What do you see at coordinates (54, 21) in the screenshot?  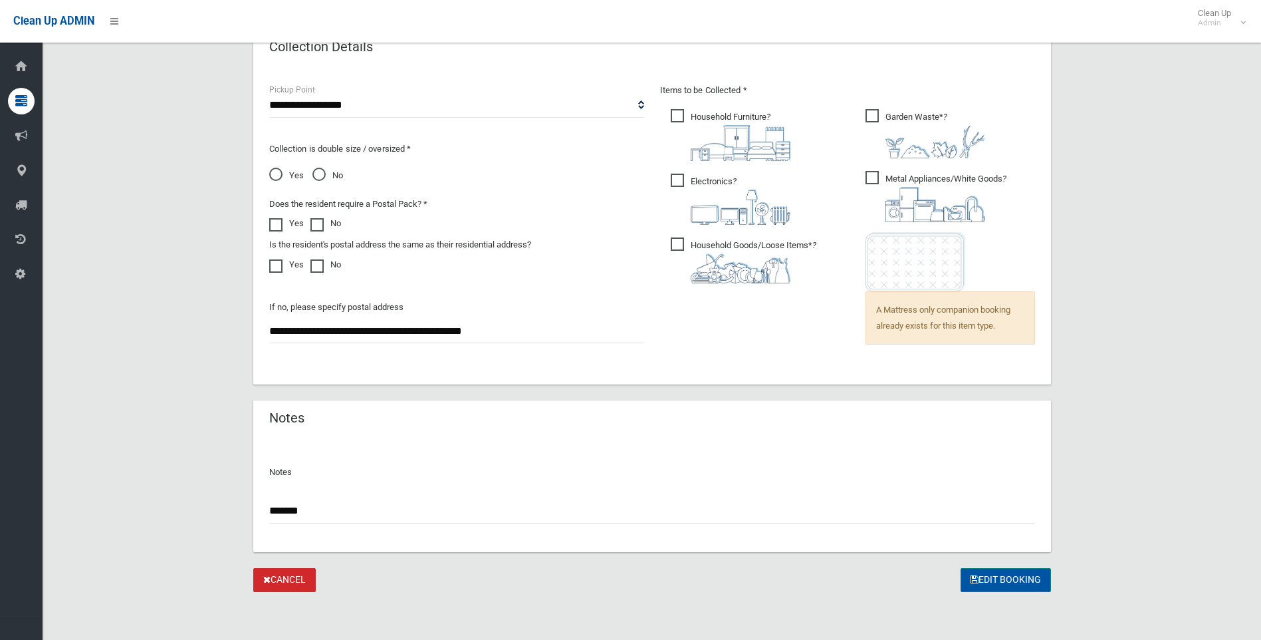 I see `span: Clean Up ADMIN` at bounding box center [54, 21].